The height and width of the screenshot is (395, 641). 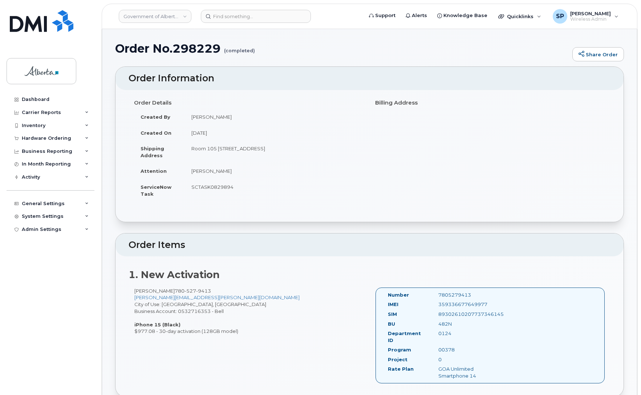 I want to click on label: Number, so click(x=398, y=295).